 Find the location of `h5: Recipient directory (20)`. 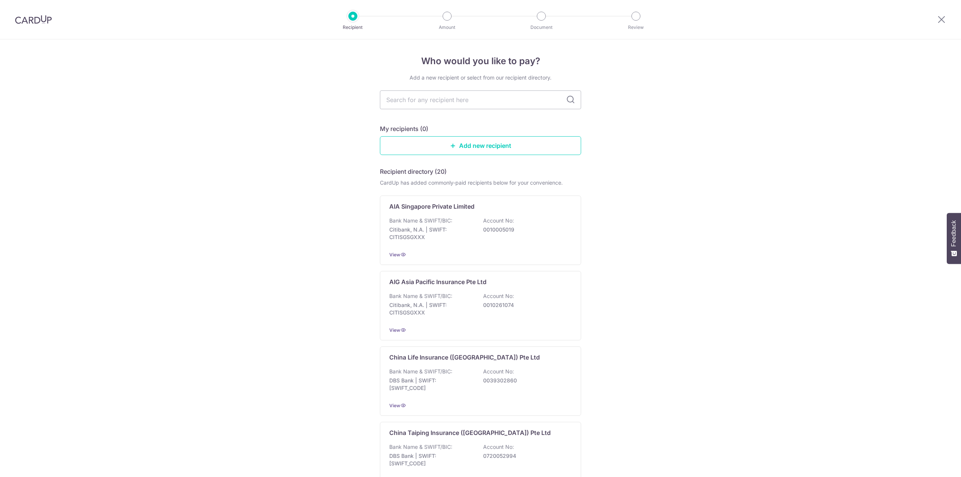

h5: Recipient directory (20) is located at coordinates (413, 172).